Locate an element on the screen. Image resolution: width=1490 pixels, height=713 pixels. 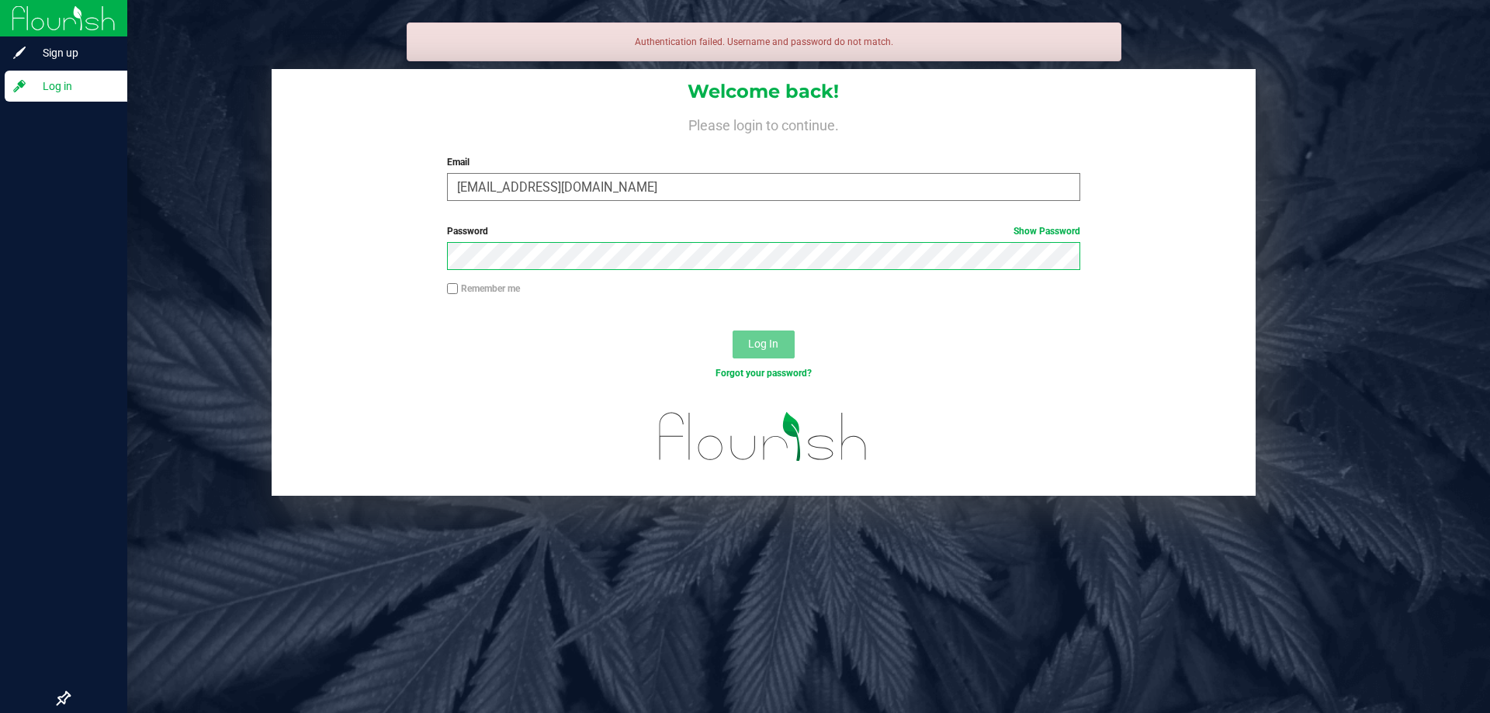
span: Sign up is located at coordinates (74, 53).